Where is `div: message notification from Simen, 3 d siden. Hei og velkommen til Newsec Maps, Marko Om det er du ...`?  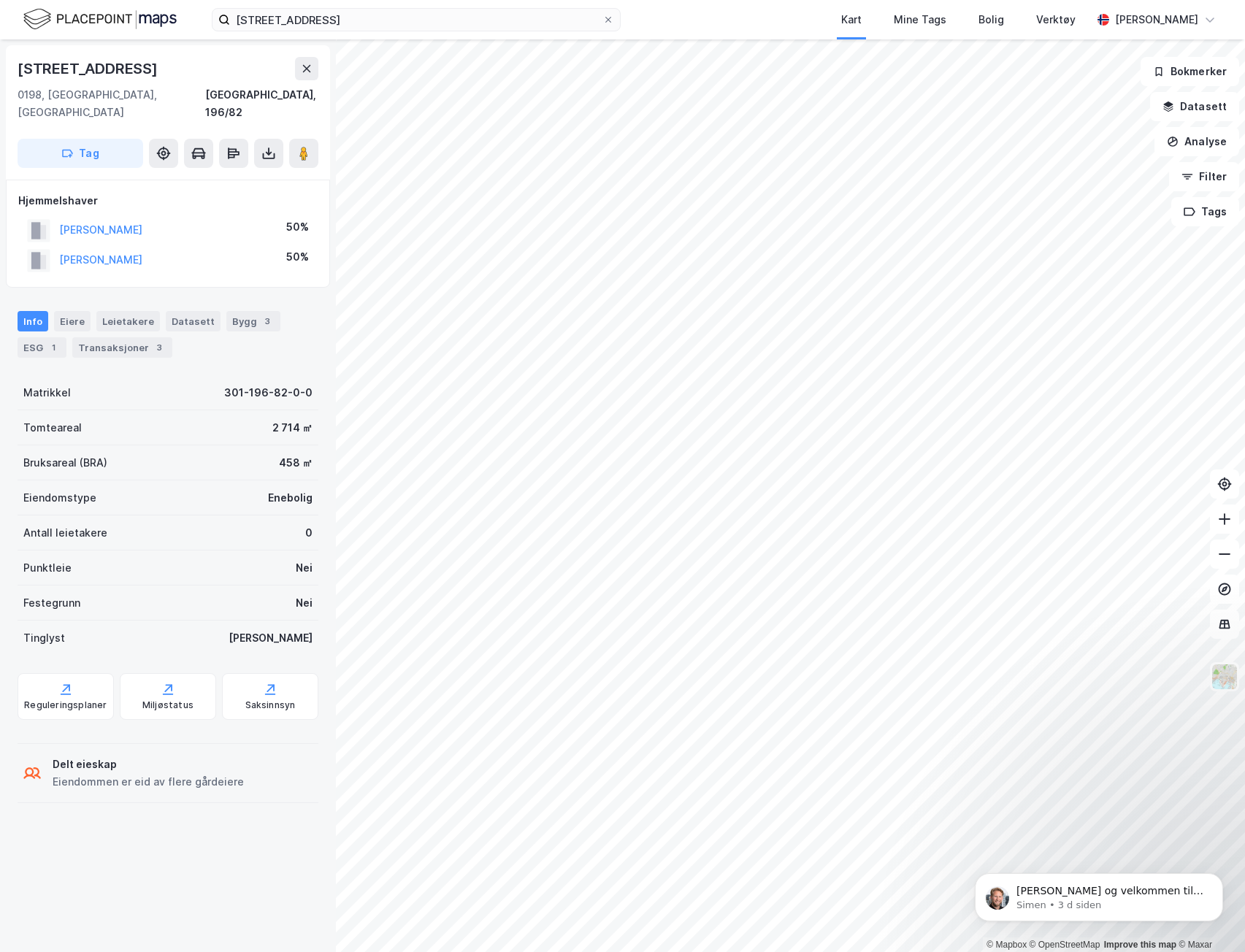
div: message notification from Simen, 3 d siden. Hei og velkommen til Newsec Maps, Marko Om det er du ... is located at coordinates (146, 55).